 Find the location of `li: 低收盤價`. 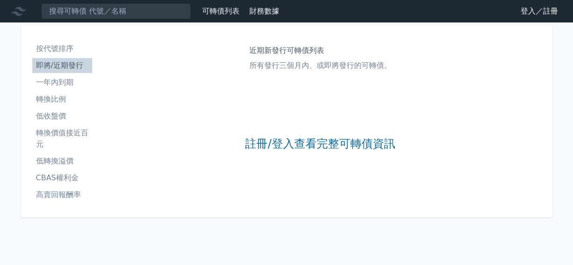

li: 低收盤價 is located at coordinates (62, 116).